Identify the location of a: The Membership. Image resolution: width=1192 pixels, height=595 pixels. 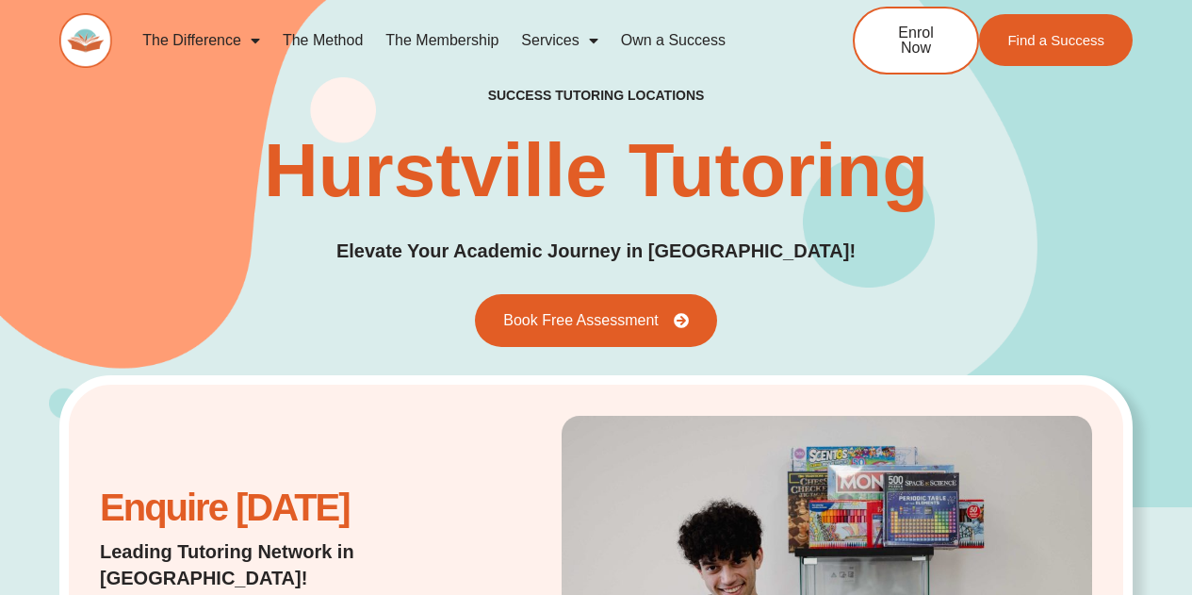
(442, 41).